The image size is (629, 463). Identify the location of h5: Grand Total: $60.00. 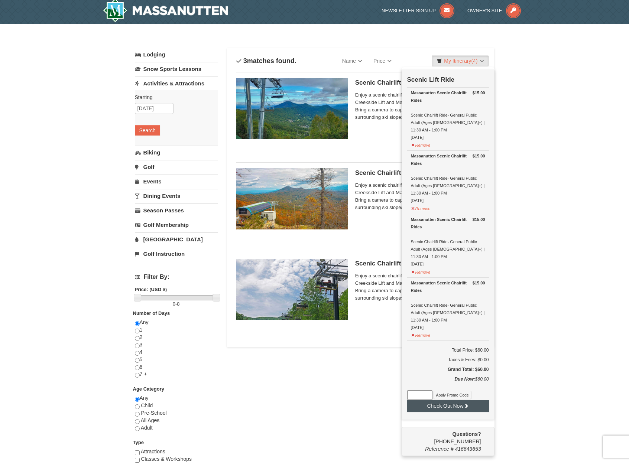
(448, 369).